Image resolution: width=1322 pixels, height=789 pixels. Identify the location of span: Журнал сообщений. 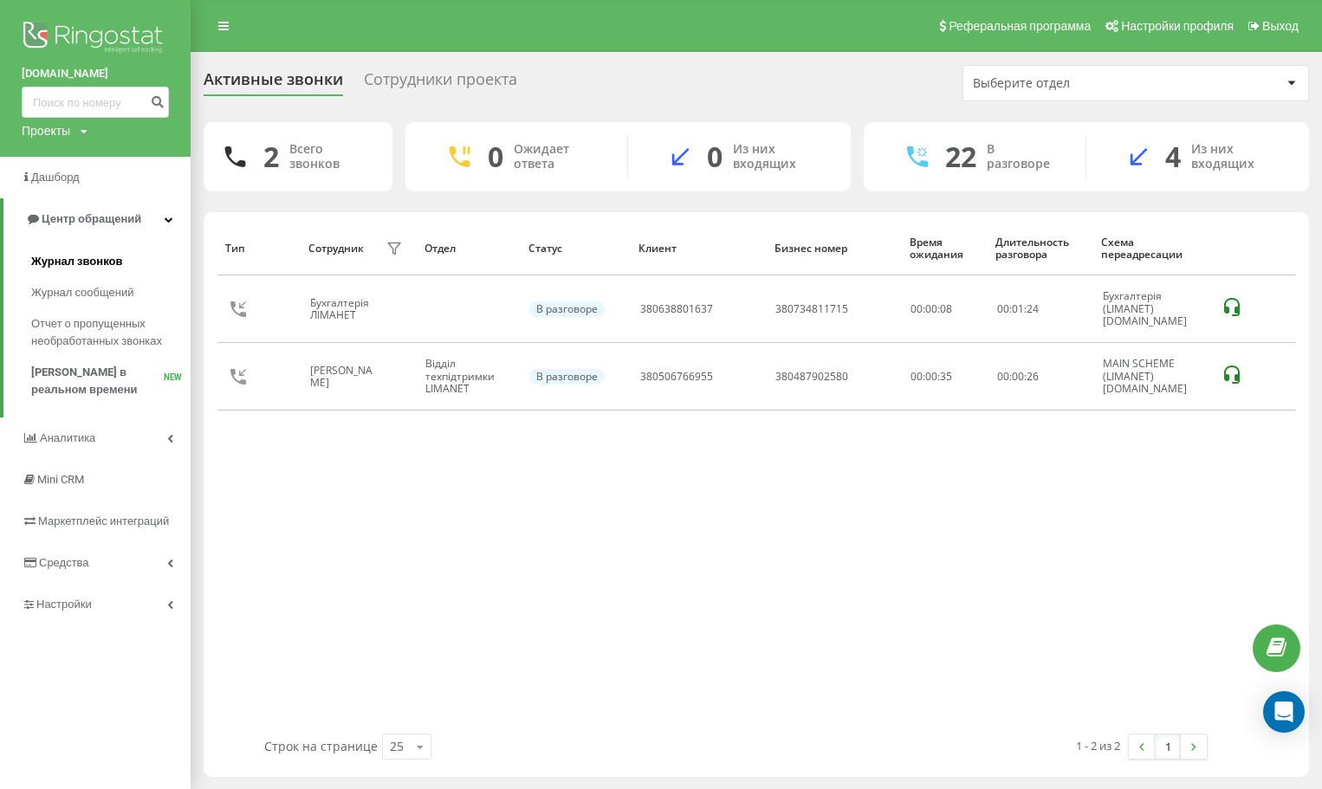
(82, 293).